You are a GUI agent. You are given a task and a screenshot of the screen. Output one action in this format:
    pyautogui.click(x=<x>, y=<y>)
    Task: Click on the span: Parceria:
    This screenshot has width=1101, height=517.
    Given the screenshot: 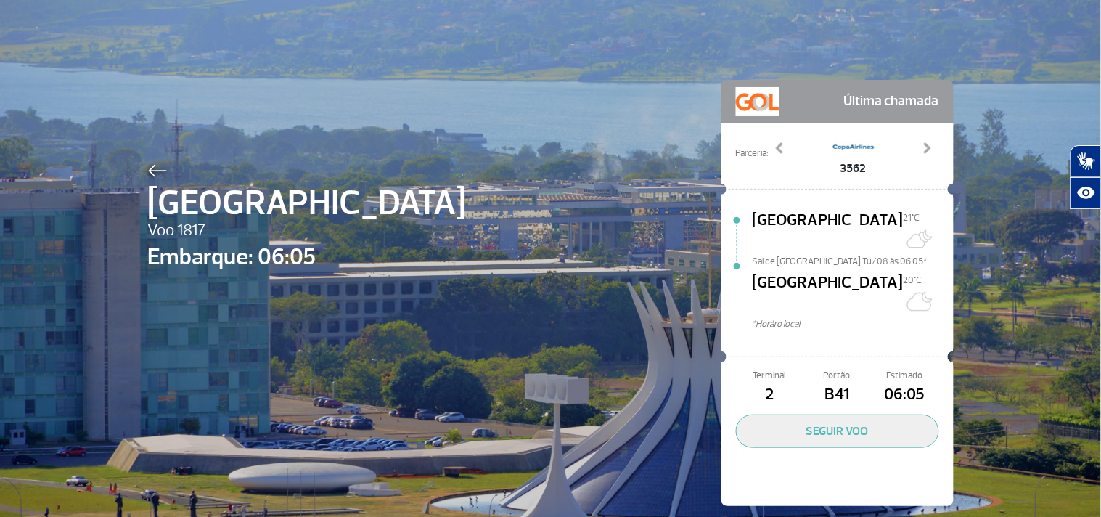 What is the action you would take?
    pyautogui.click(x=752, y=153)
    